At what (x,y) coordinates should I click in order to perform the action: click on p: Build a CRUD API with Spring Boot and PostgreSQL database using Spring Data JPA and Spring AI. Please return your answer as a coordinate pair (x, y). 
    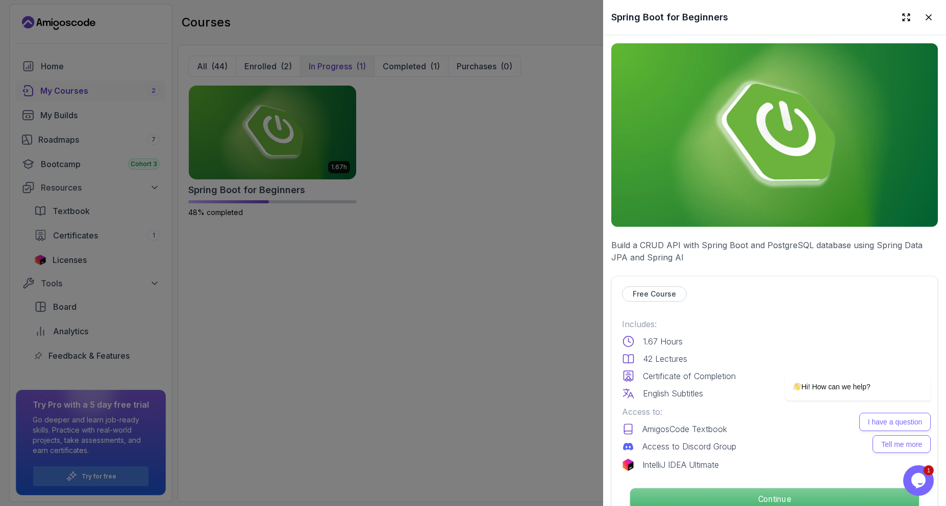
    Looking at the image, I should click on (774, 251).